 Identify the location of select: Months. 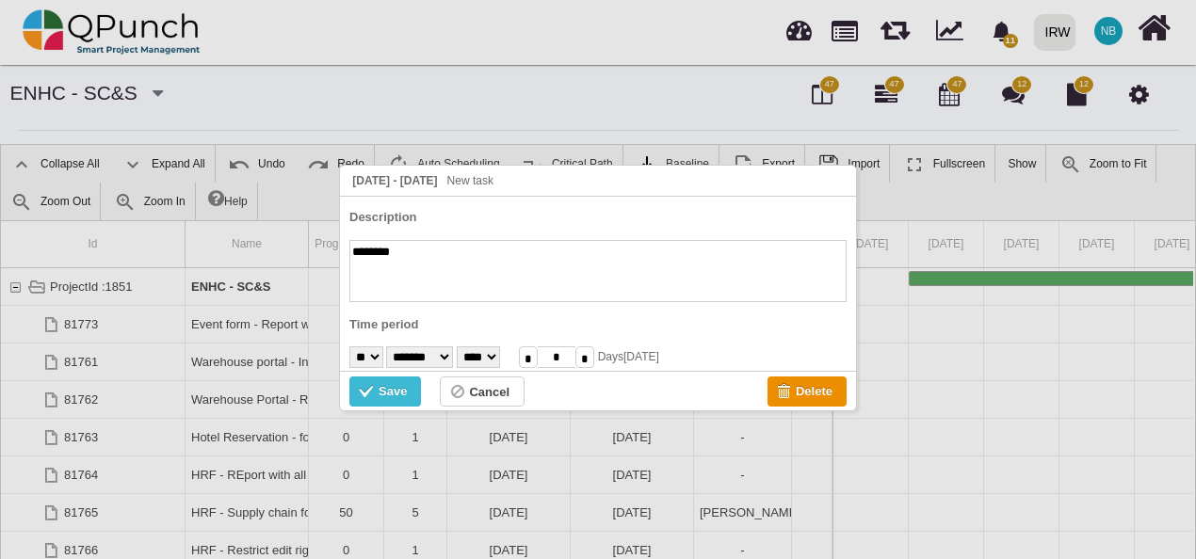
(419, 357).